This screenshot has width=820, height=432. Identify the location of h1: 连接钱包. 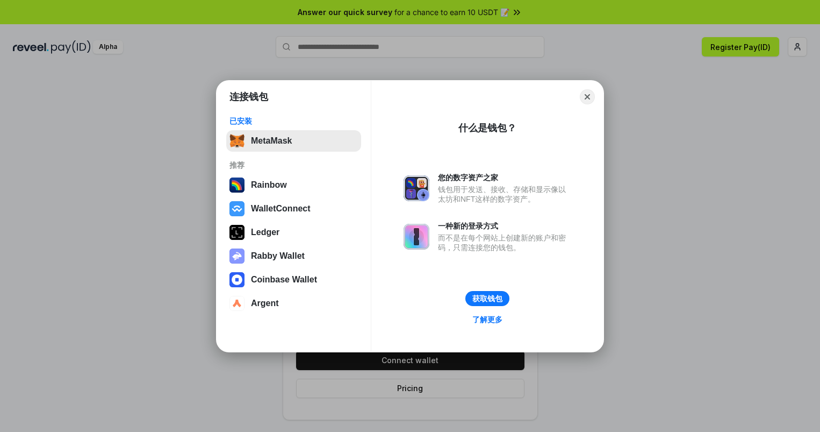
(249, 97).